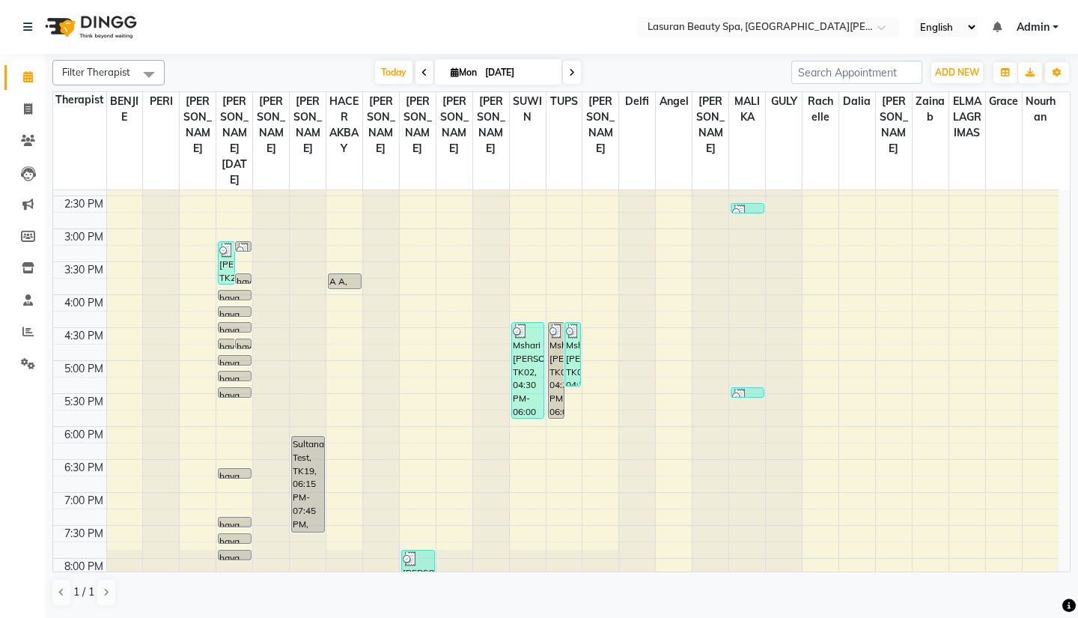  I want to click on span: HACER AKBAY, so click(345, 125).